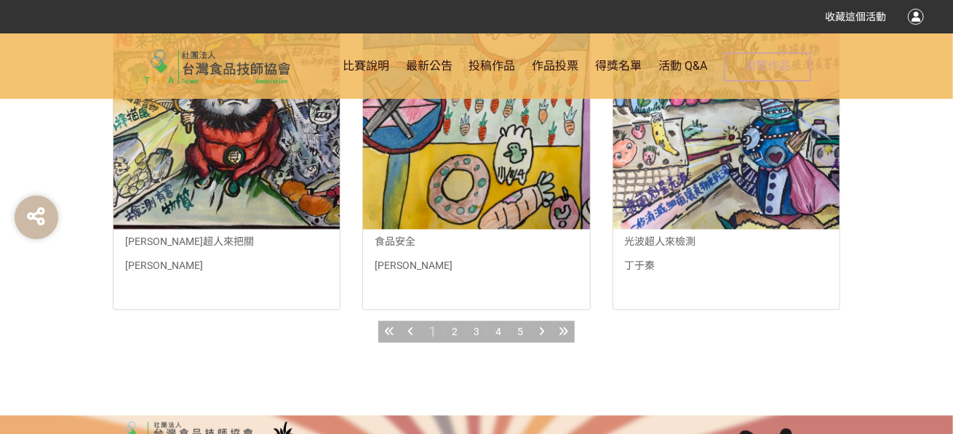 The width and height of the screenshot is (953, 434). I want to click on a: 得獎名單, so click(618, 66).